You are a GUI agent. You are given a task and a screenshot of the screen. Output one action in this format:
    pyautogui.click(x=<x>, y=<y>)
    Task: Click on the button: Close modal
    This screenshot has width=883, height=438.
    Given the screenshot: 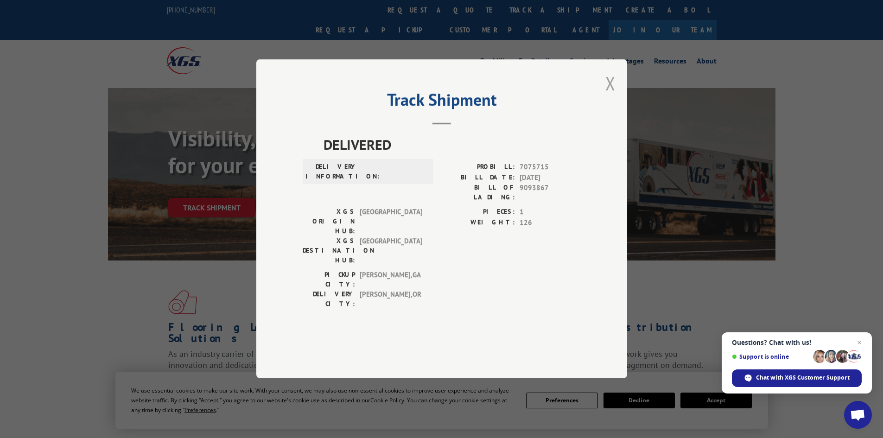 What is the action you would take?
    pyautogui.click(x=610, y=83)
    